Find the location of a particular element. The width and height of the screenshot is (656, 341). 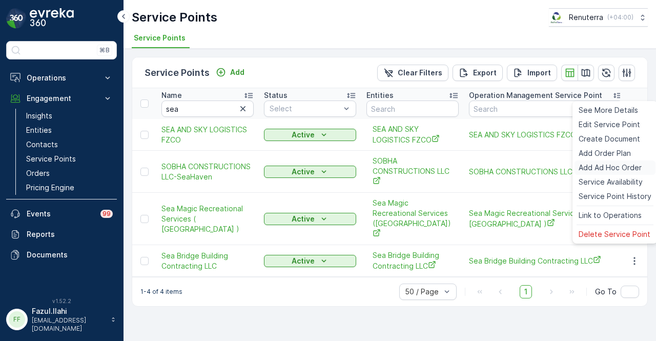

button: Clear Filters is located at coordinates (413, 73).